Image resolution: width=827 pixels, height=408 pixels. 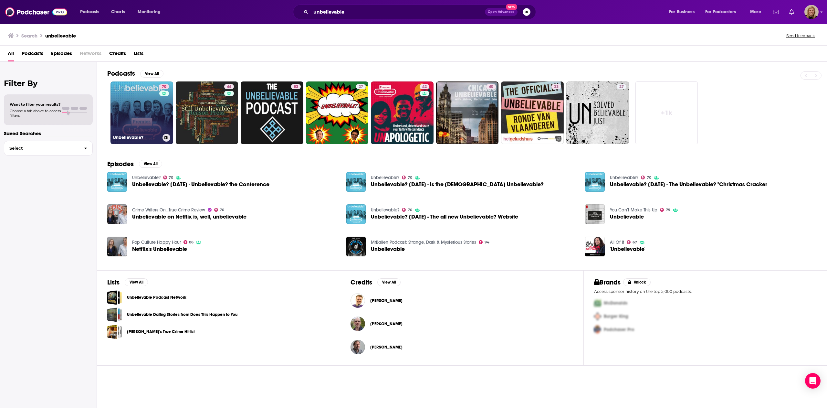 I want to click on button: Select, so click(x=48, y=148).